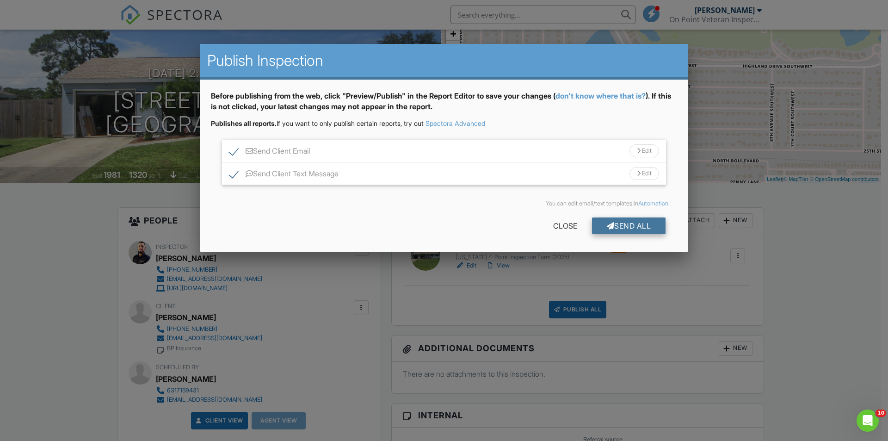 The width and height of the screenshot is (888, 441). Describe the element at coordinates (444, 203) in the screenshot. I see `div: You can edit email/text templates in .` at that location.